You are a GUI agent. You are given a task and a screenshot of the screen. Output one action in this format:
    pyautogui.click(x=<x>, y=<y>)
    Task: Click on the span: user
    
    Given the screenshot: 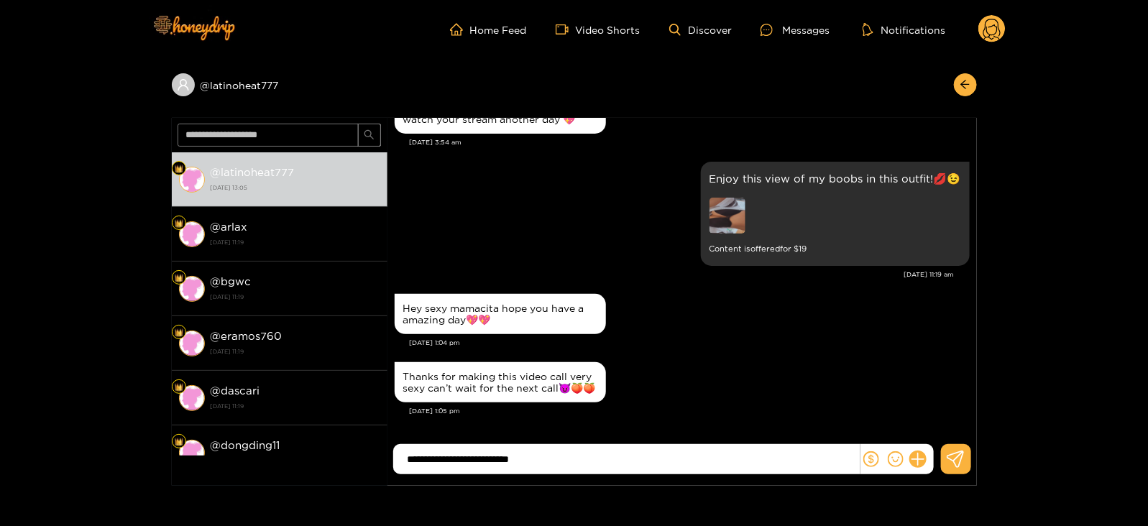 What is the action you would take?
    pyautogui.click(x=183, y=85)
    